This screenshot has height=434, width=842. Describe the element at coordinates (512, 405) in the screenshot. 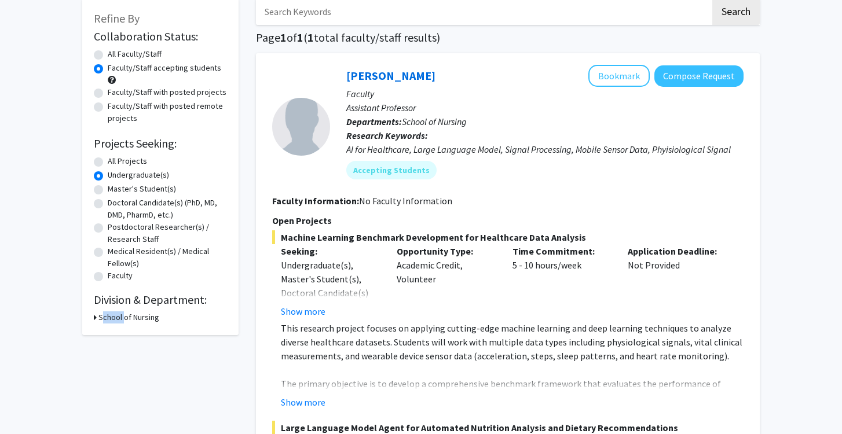

I see `p: The primary objective is to develop a comprehensive benchmark framework that evaluates the perfor...` at that location.